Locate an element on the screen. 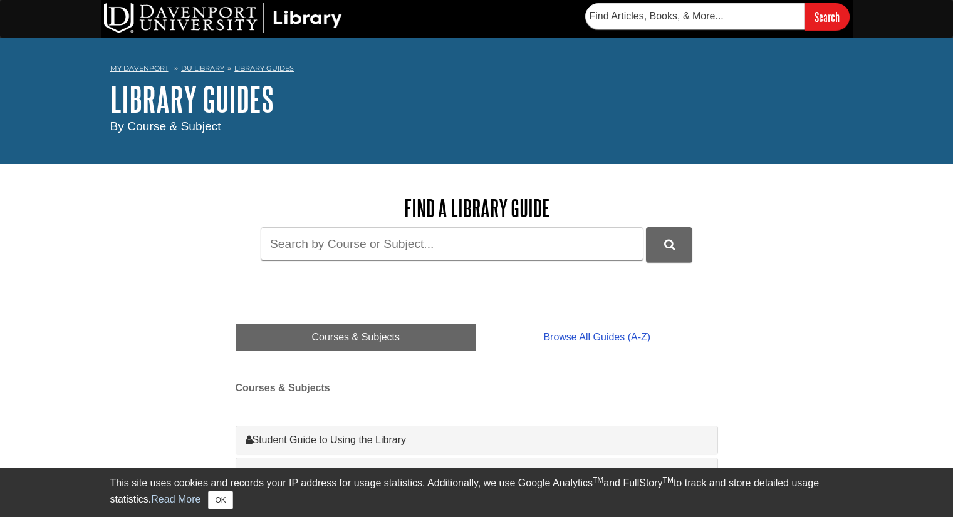 The width and height of the screenshot is (953, 517). a: DU Library is located at coordinates (202, 68).